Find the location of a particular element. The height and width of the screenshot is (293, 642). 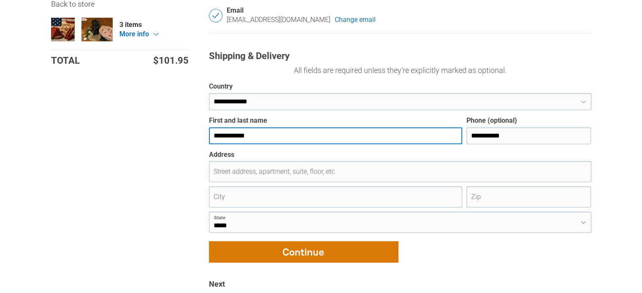

input: Zip is located at coordinates (529, 197).